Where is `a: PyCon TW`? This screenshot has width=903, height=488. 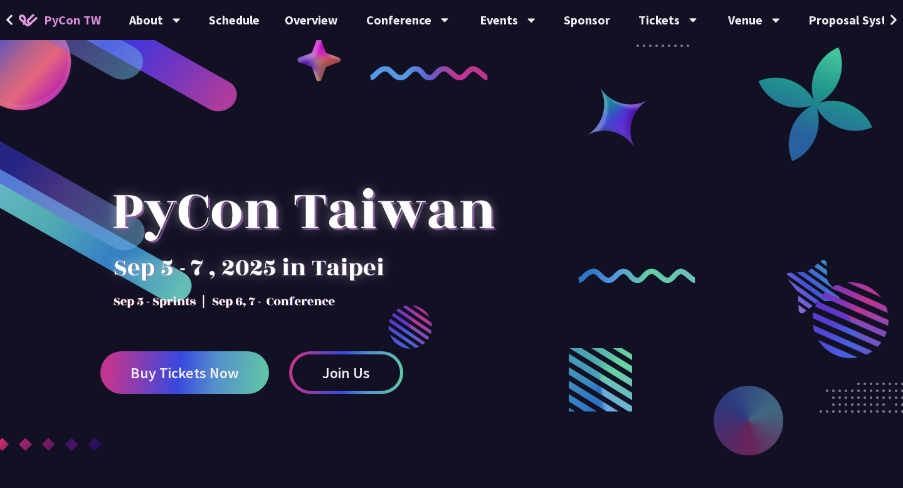 a: PyCon TW is located at coordinates (60, 20).